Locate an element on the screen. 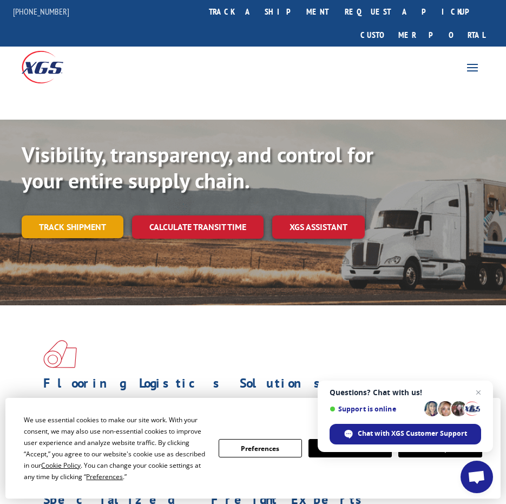 The height and width of the screenshot is (504, 506). a: XGS ASSISTANT is located at coordinates (318, 227).